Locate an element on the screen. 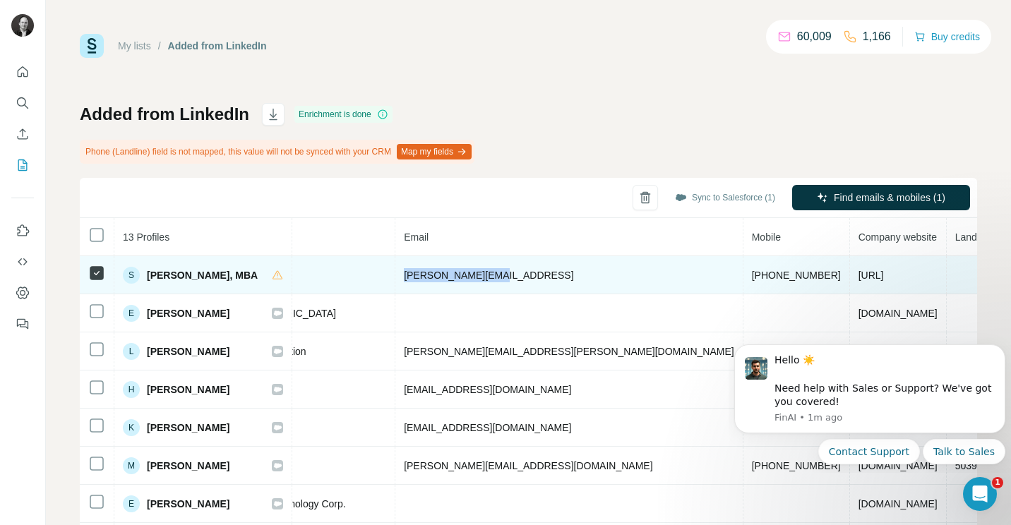 The height and width of the screenshot is (525, 1011). button: Quick start is located at coordinates (23, 72).